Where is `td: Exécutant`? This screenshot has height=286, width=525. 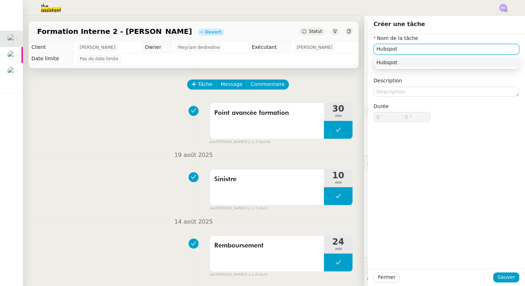
td: Exécutant is located at coordinates (269, 47).